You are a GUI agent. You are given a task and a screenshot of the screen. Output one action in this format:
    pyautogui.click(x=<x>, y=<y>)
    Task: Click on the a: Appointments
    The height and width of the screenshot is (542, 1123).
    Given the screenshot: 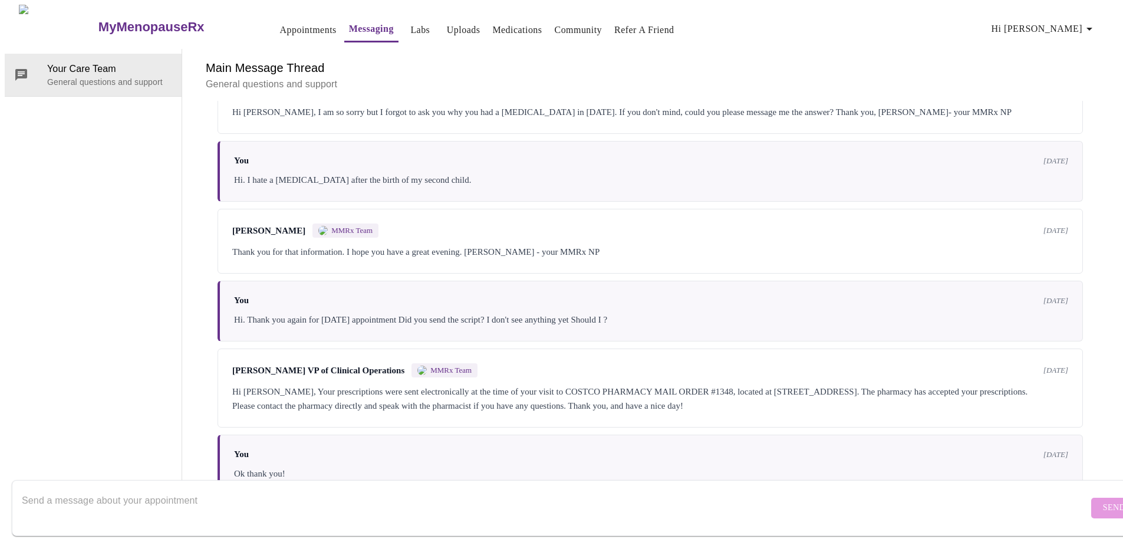 What is the action you would take?
    pyautogui.click(x=308, y=30)
    